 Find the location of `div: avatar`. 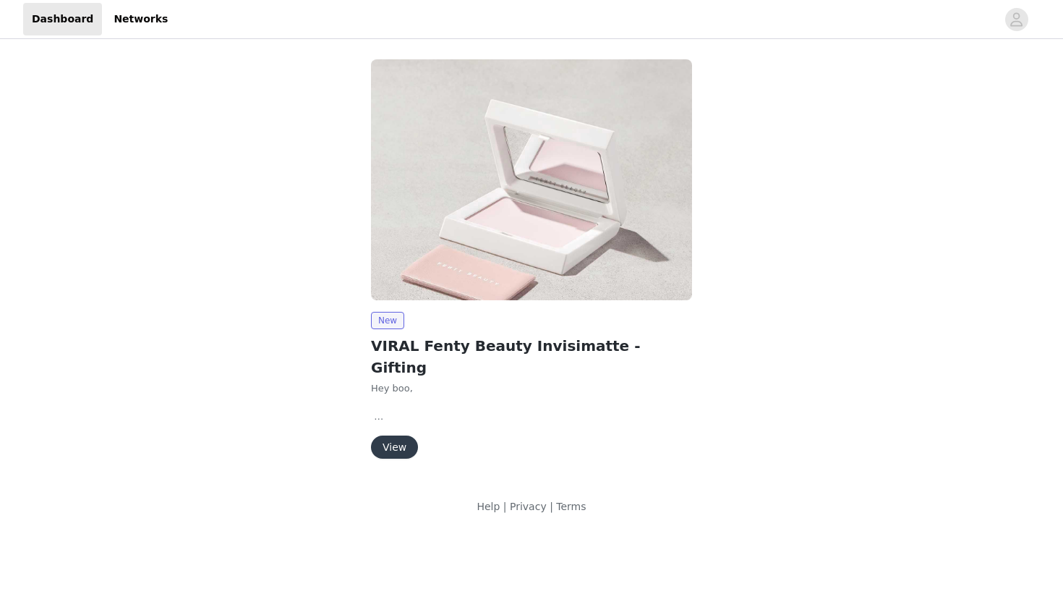

div: avatar is located at coordinates (1016, 20).